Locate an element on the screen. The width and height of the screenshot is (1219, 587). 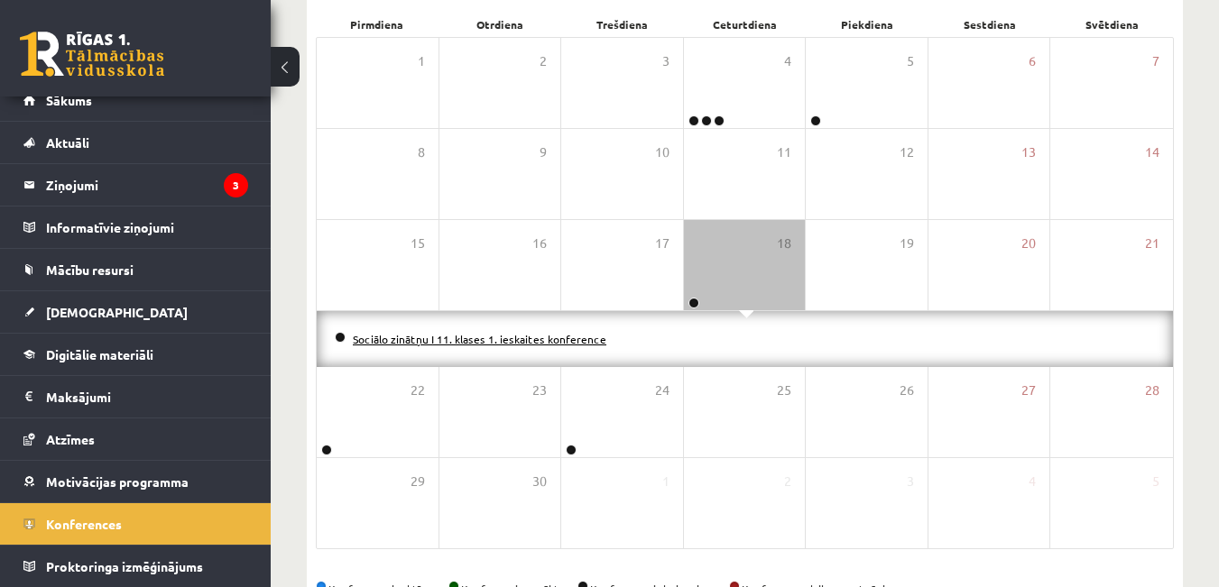
span: Atzīmes is located at coordinates (70, 439).